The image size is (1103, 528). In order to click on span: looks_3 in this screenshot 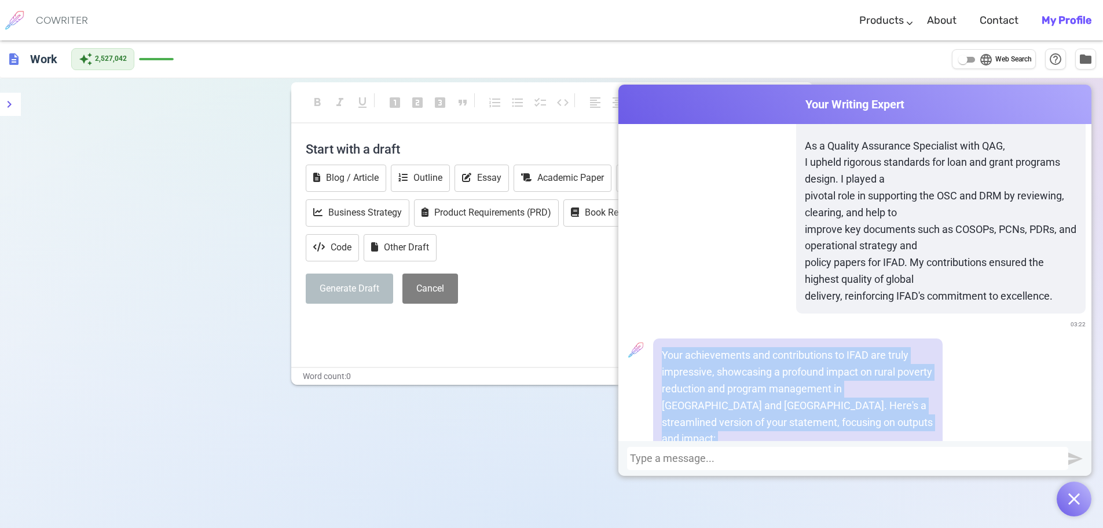, I will do `click(440, 103)`.